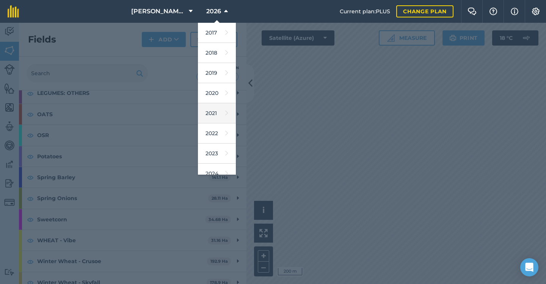 This screenshot has width=546, height=284. Describe the element at coordinates (217, 173) in the screenshot. I see `a: 2024` at that location.